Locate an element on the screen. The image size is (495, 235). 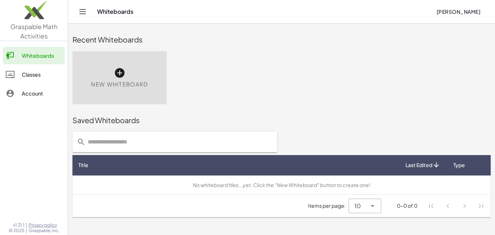
div: Account is located at coordinates (42, 93).